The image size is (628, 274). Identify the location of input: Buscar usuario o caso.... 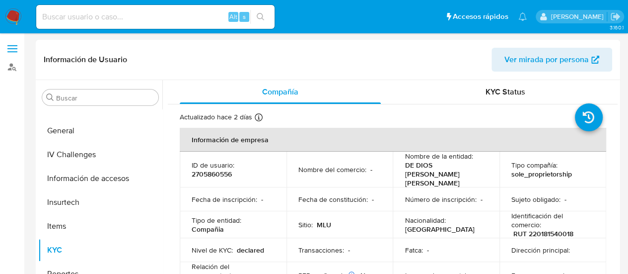
(155, 17).